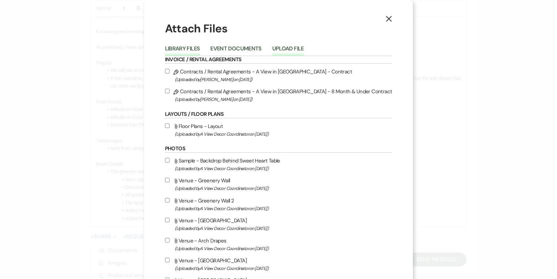 This screenshot has width=557, height=279. What do you see at coordinates (182, 51) in the screenshot?
I see `button: Library Files` at bounding box center [182, 51].